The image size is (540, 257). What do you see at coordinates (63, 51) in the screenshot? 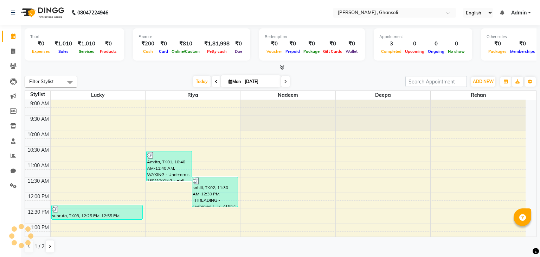
I see `span: Sales` at bounding box center [63, 51].